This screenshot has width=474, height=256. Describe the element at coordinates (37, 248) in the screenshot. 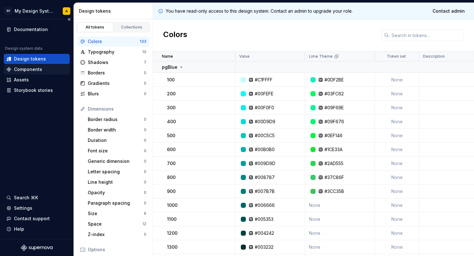

I see `svg: Supernova Logo` at that location.